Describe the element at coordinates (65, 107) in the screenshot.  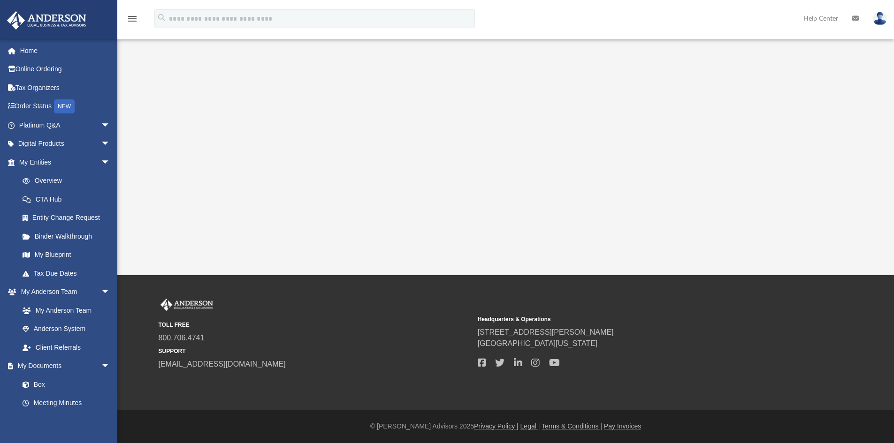
I see `a: Order StatusNEW` at that location.